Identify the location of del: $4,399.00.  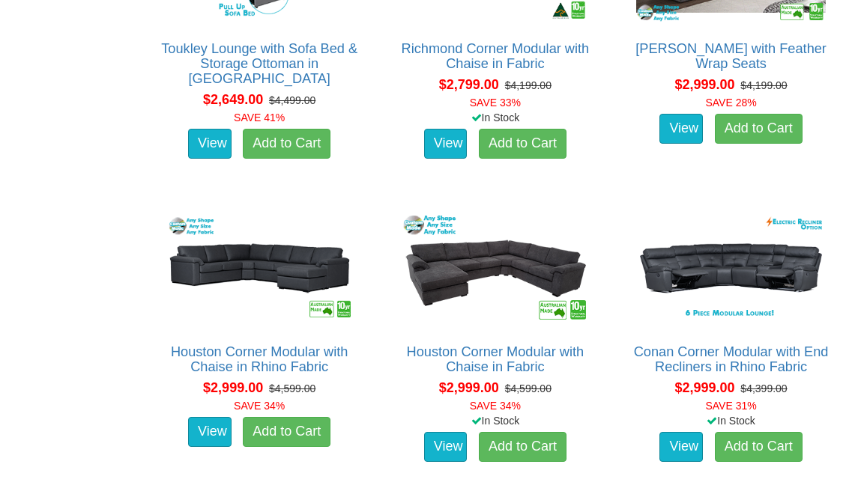
(763, 389).